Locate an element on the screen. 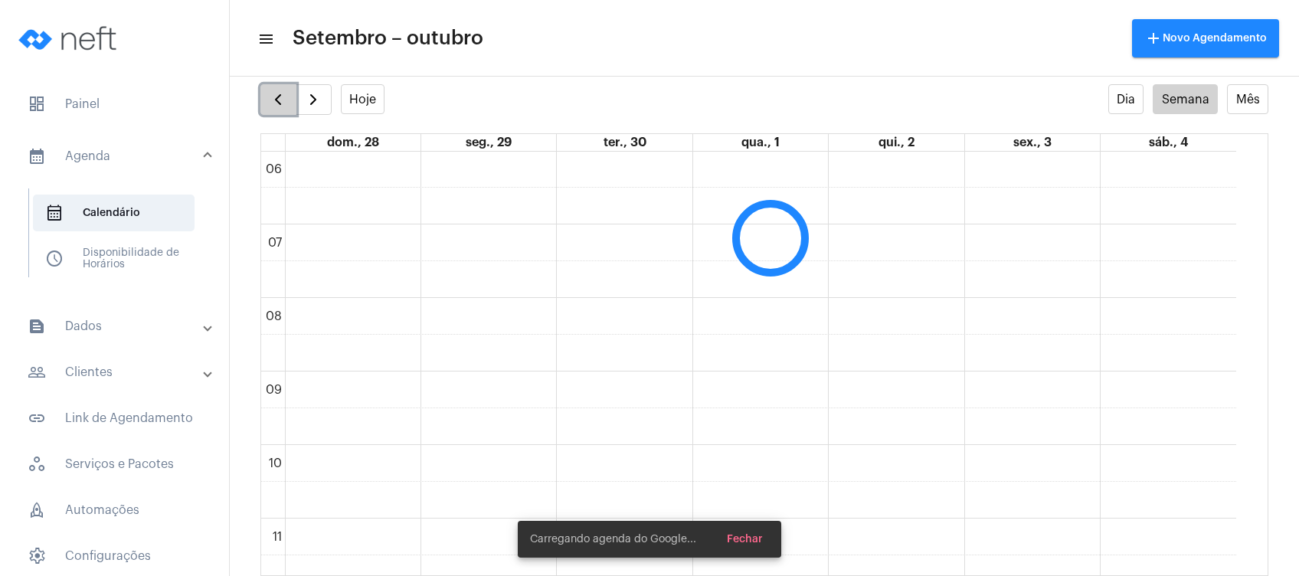 This screenshot has width=1299, height=576. button: Semana is located at coordinates (1185, 99).